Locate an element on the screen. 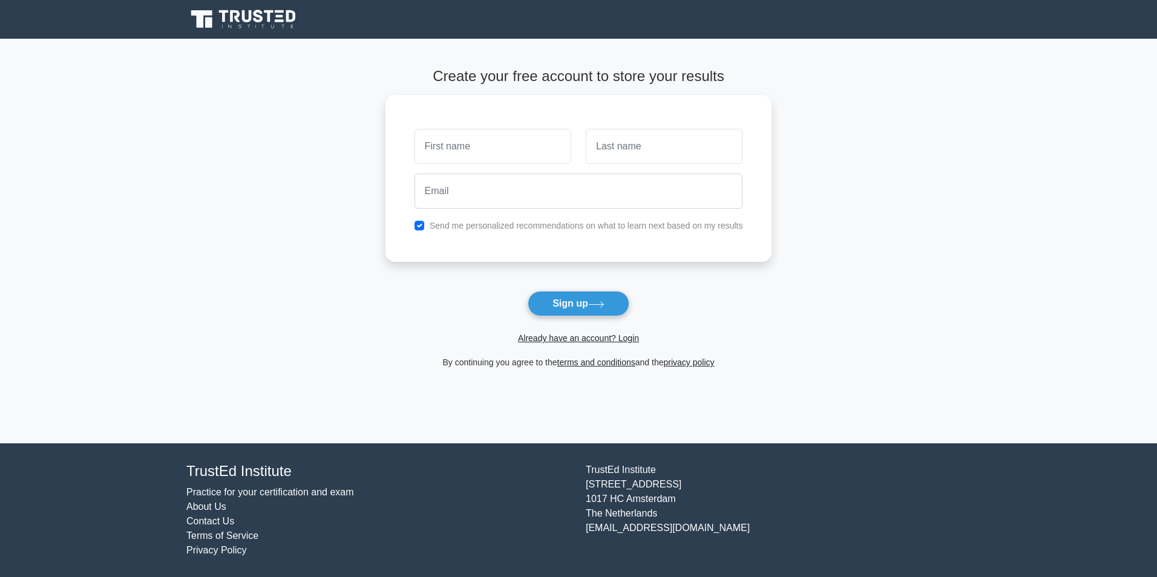 This screenshot has width=1157, height=577. label: Send me personalized recommendations on what to learn next based on my results is located at coordinates (586, 226).